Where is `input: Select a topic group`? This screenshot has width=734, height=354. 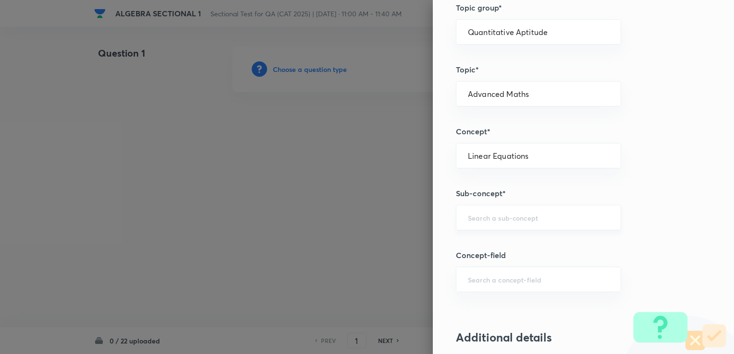 input: Select a topic group is located at coordinates (538, 32).